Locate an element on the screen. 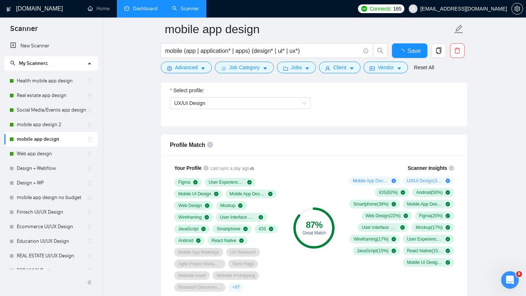 This screenshot has height=296, width=526. span: edit is located at coordinates (458, 29).